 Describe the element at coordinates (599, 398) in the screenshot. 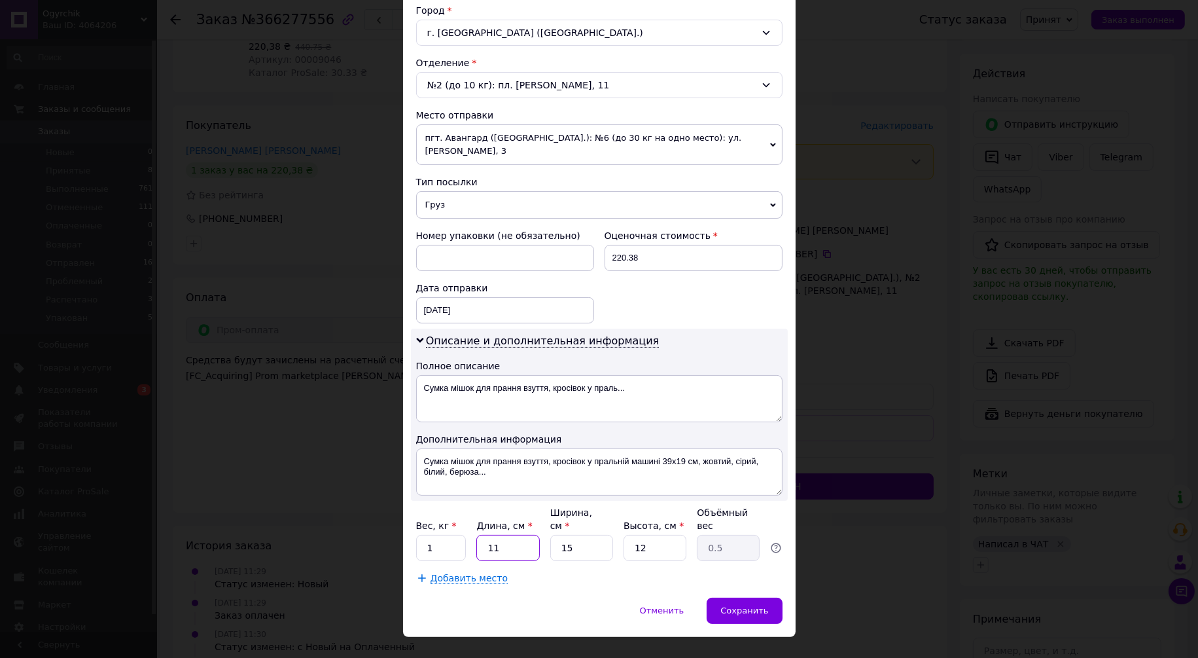

I see `textarea: Сумка мішок для прання взуття, кросівок у праль...` at that location.